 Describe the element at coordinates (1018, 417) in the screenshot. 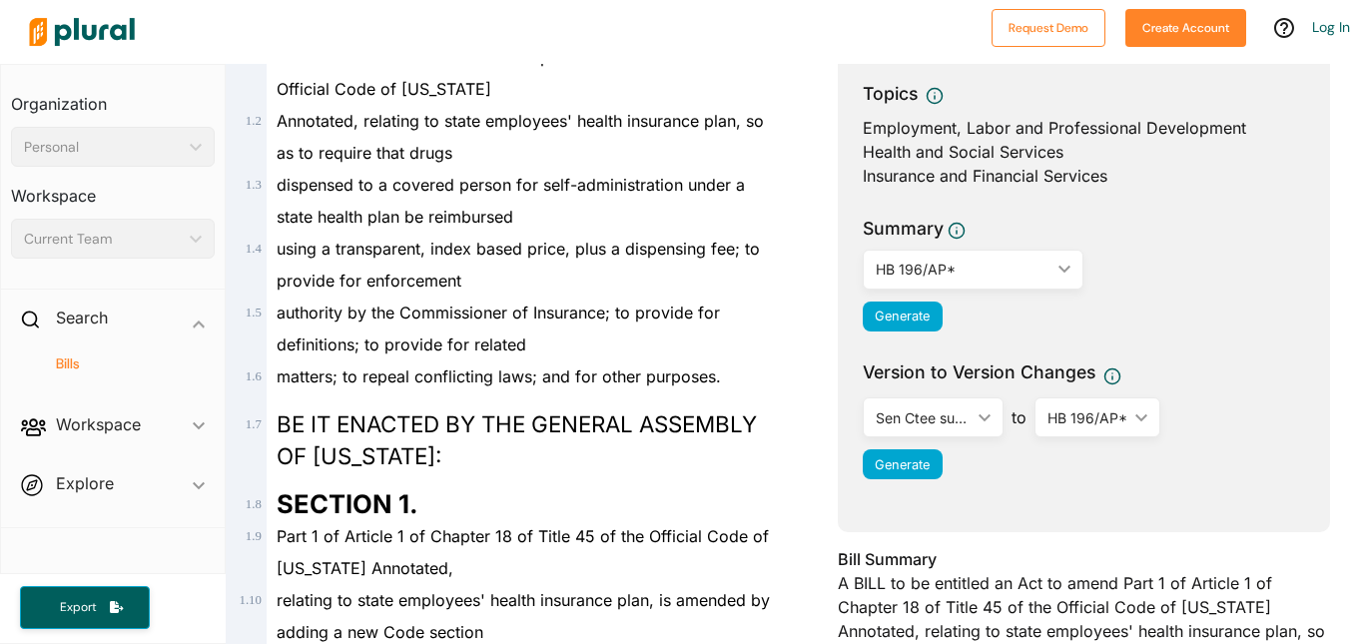

I see `span: to` at that location.